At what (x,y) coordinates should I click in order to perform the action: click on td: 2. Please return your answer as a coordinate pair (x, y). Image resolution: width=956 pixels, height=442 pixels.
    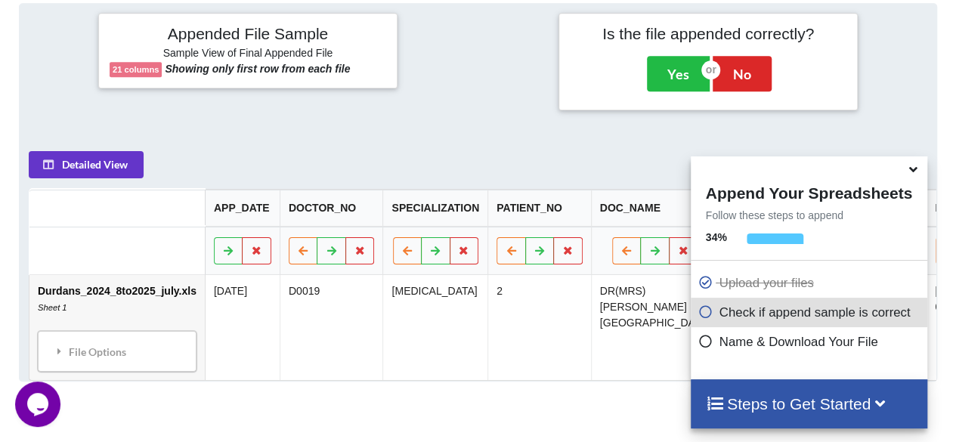
    Looking at the image, I should click on (540, 327).